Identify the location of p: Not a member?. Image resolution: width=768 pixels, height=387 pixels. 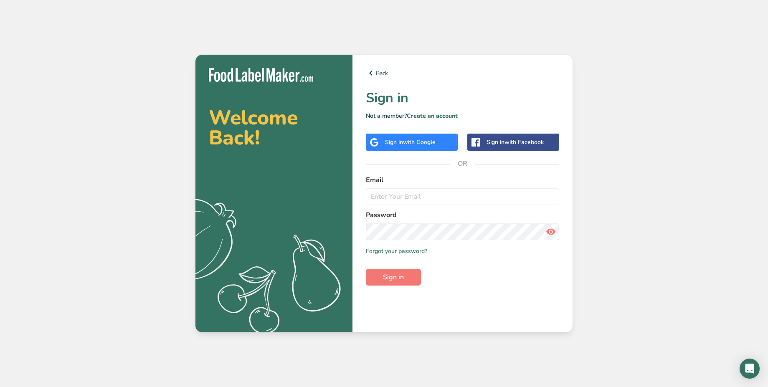
(462, 116).